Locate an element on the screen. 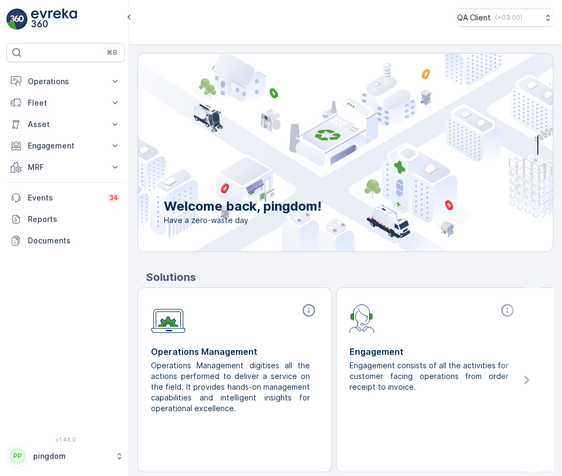  a: Documents is located at coordinates (65, 241).